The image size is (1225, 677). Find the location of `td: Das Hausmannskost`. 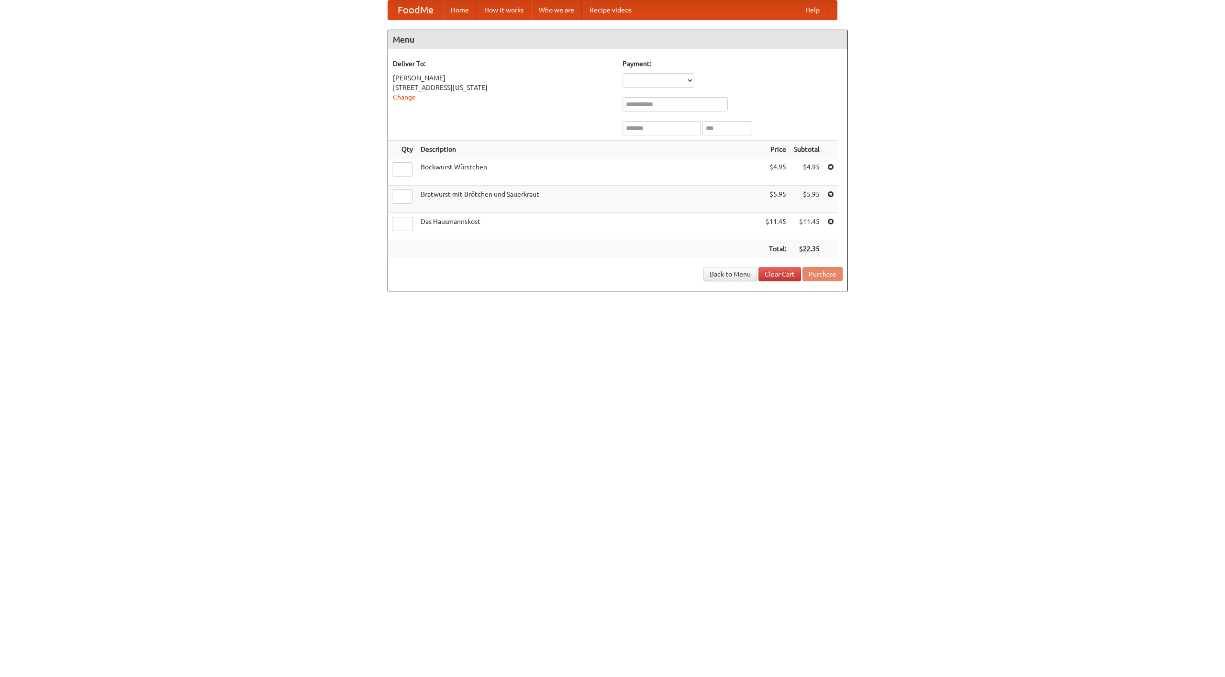

td: Das Hausmannskost is located at coordinates (589, 226).